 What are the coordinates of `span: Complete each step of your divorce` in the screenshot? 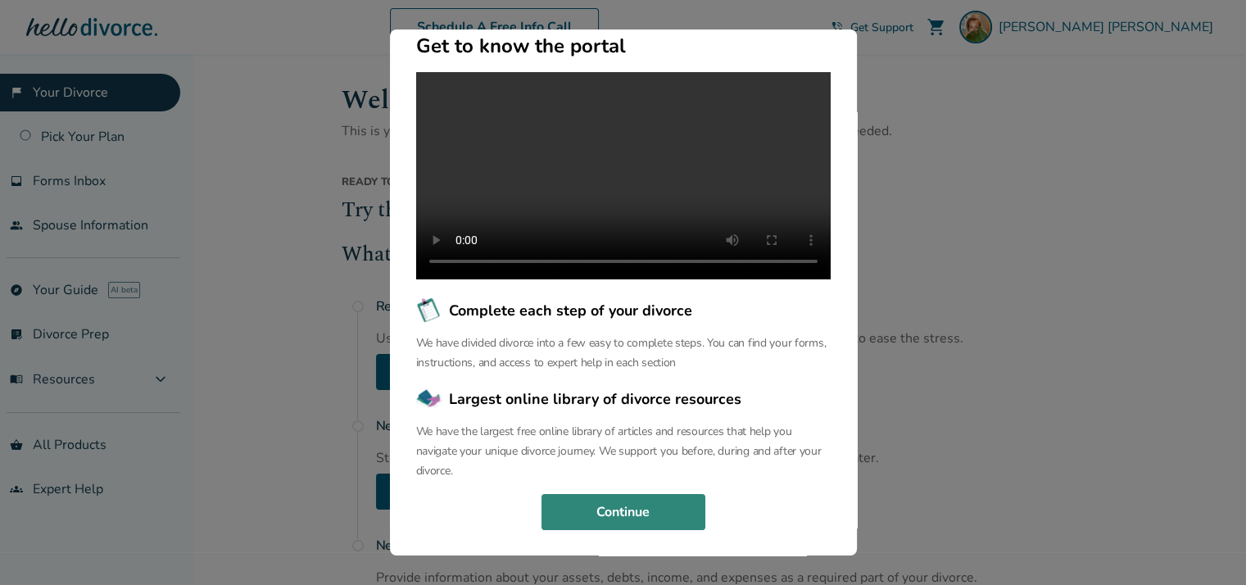 It's located at (570, 310).